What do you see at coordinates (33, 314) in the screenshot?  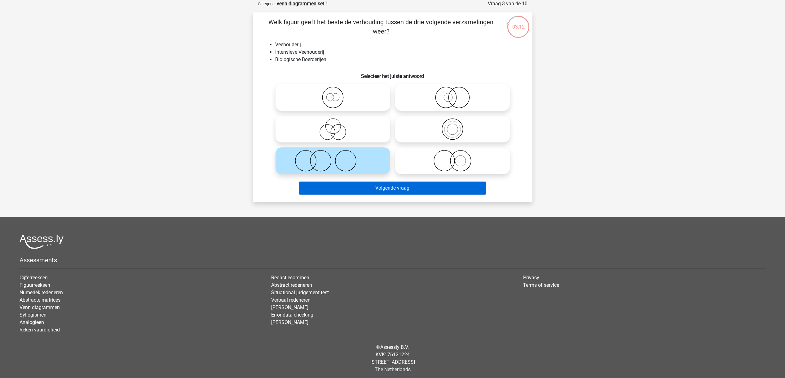 I see `a: Syllogismen` at bounding box center [33, 314].